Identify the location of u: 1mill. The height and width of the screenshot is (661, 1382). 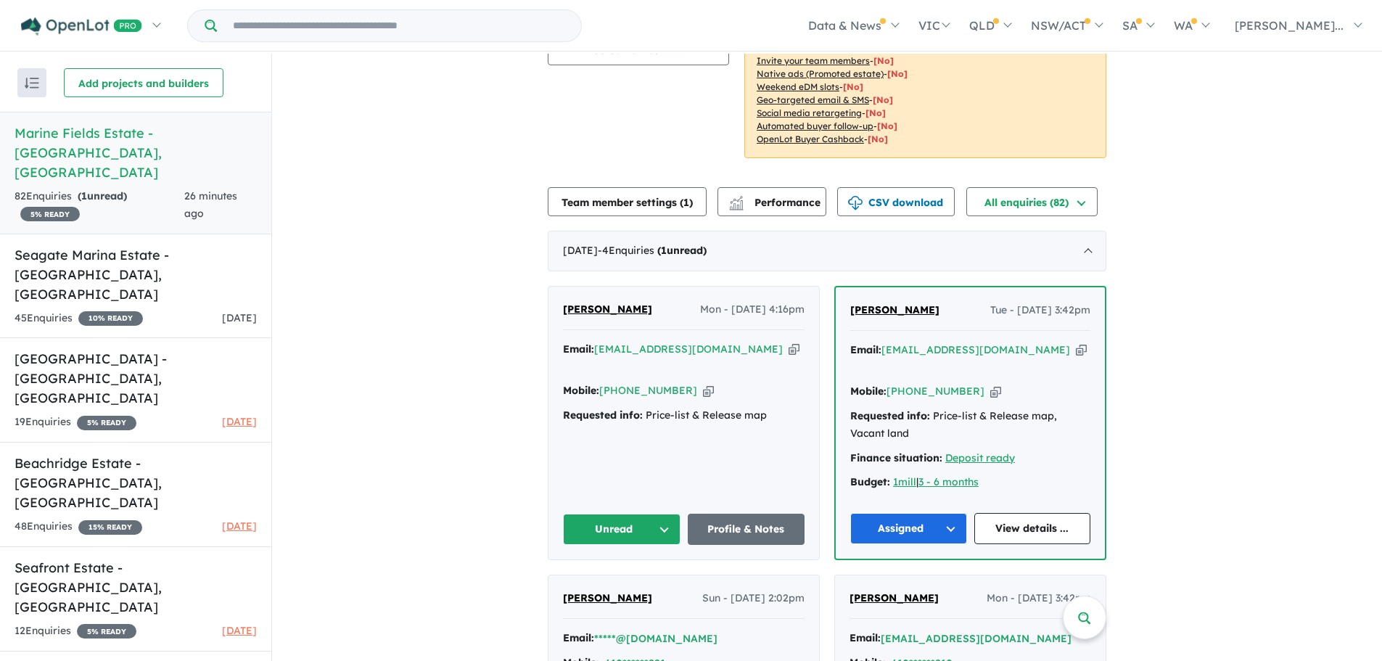
(904, 482).